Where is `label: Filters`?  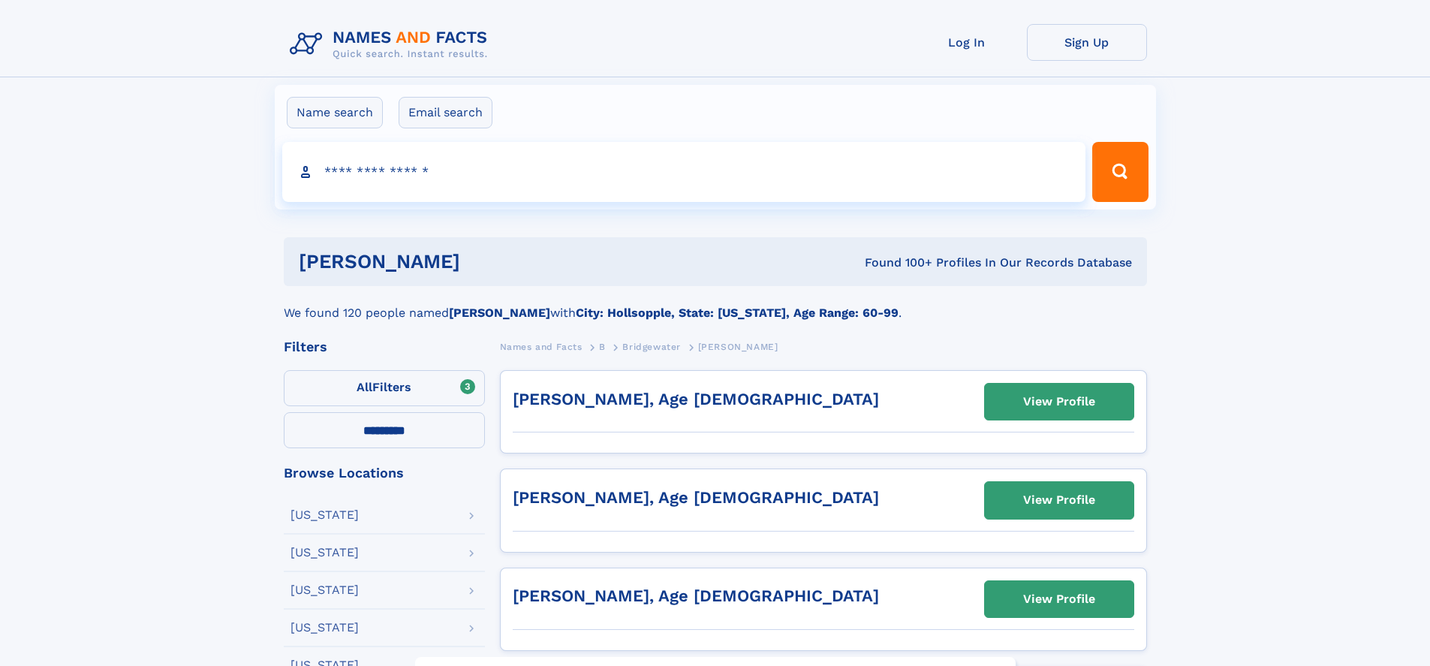
label: Filters is located at coordinates (384, 388).